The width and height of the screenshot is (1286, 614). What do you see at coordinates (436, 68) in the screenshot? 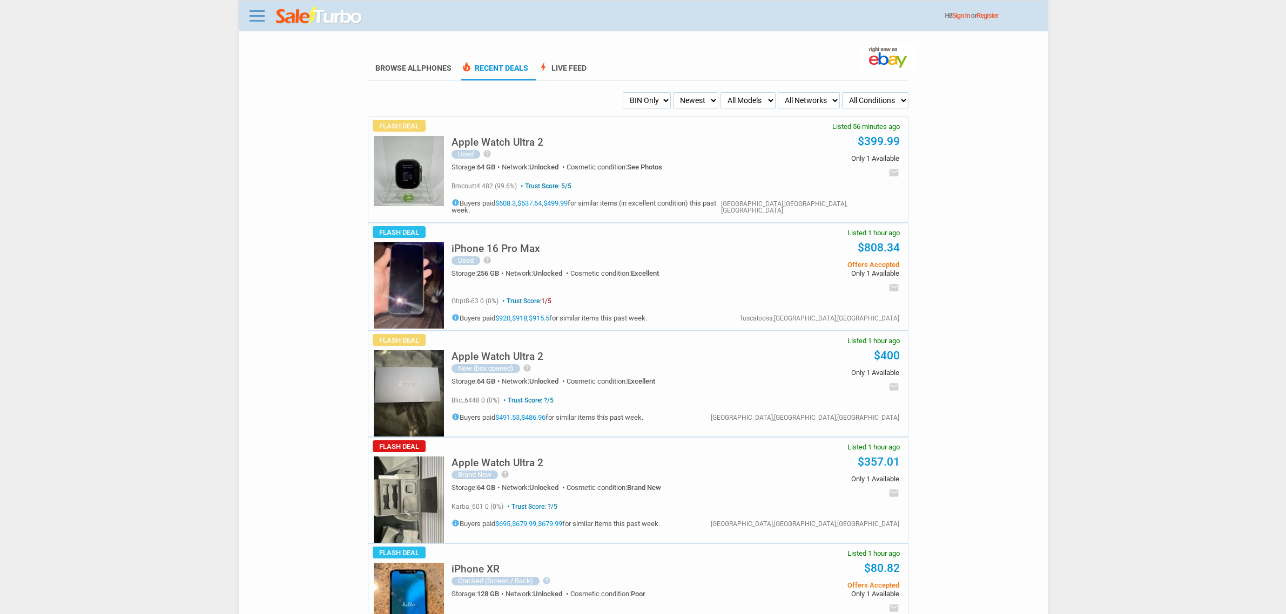
I see `span: Phones` at bounding box center [436, 68].